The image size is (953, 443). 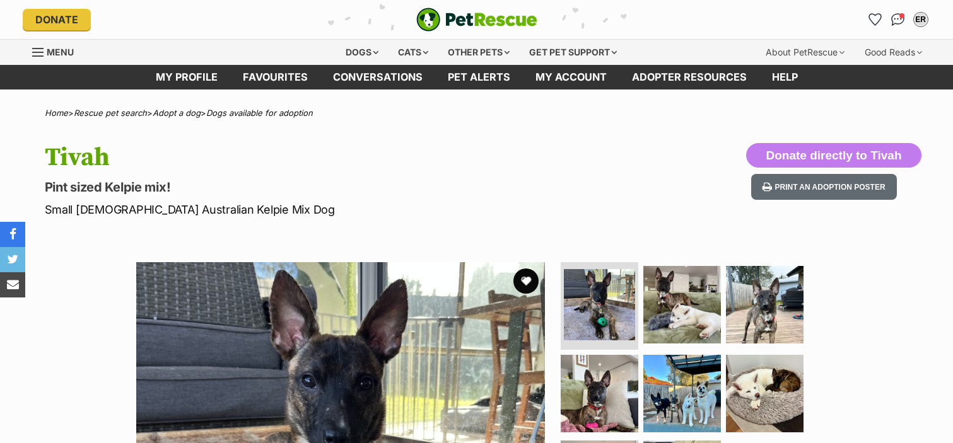 I want to click on a: Adopter resources, so click(x=689, y=77).